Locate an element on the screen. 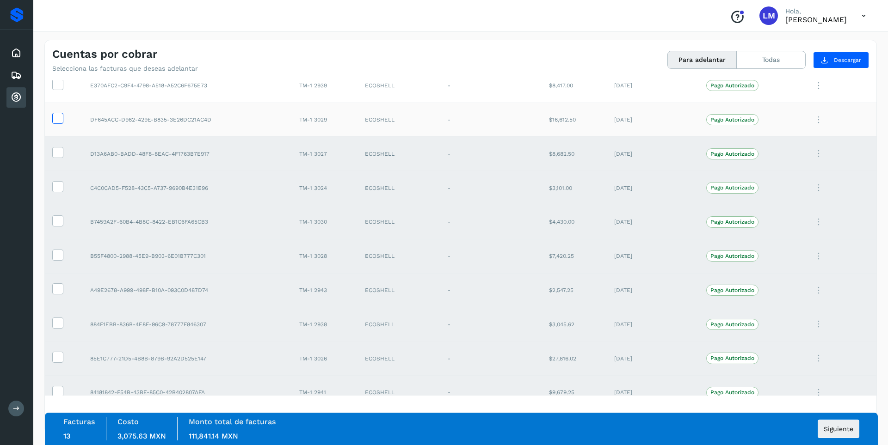 This screenshot has width=888, height=445. td: TM-1 3027 is located at coordinates (324, 154).